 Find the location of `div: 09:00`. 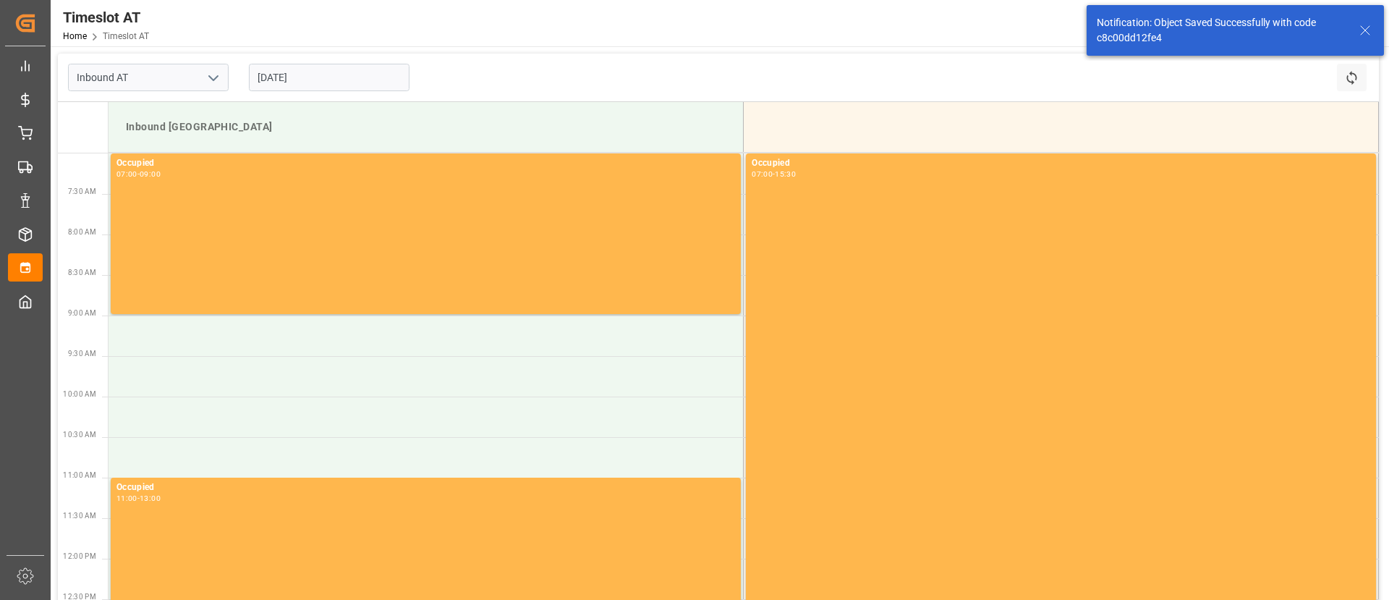

div: 09:00 is located at coordinates (150, 174).